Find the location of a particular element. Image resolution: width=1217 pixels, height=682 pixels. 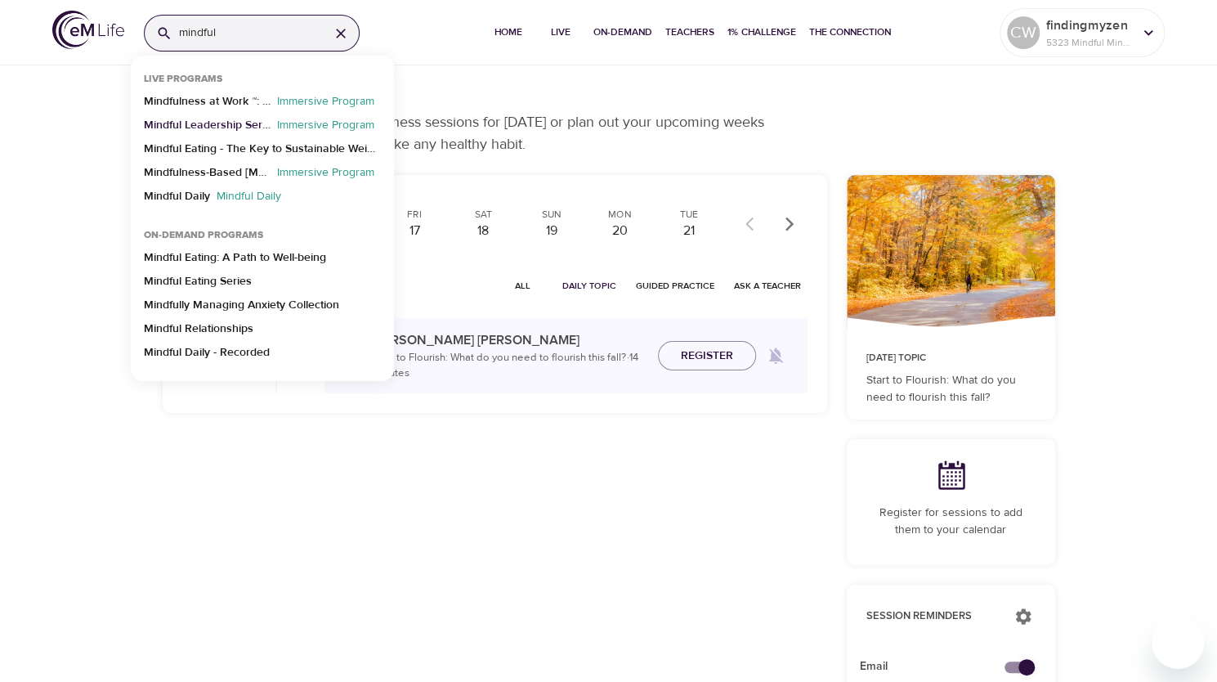

button: Register is located at coordinates (707, 356).